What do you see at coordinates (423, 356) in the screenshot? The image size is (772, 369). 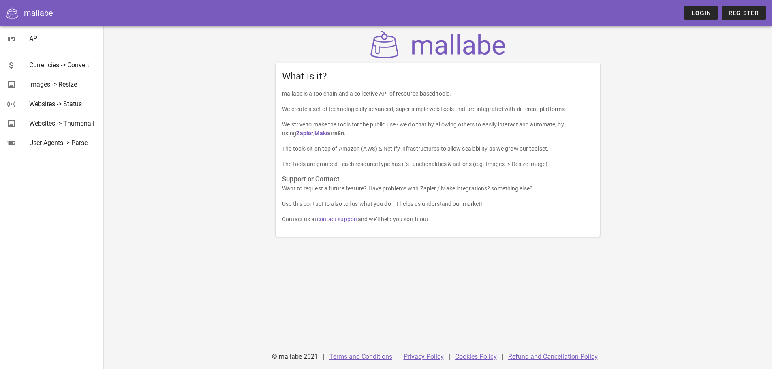 I see `a: Privacy Policy` at bounding box center [423, 356].